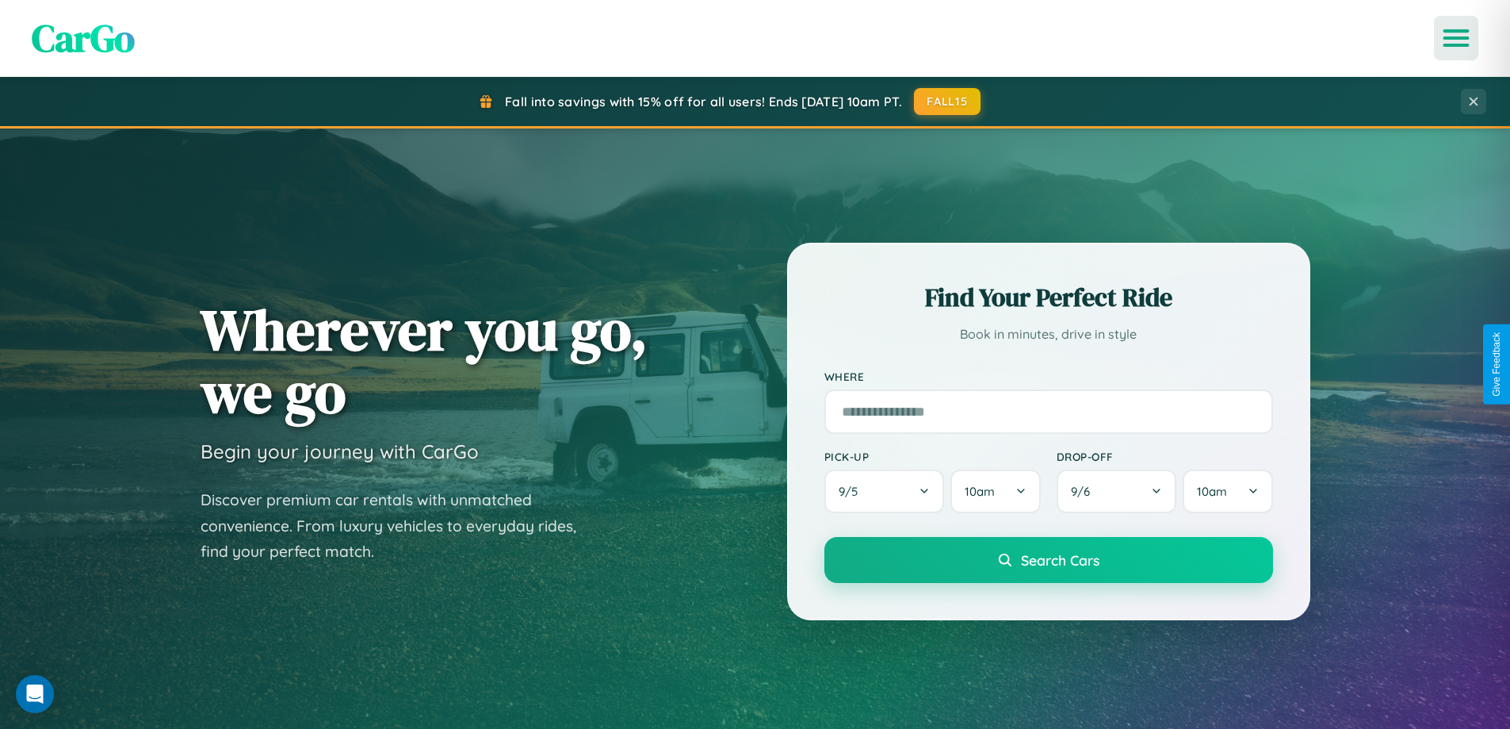 This screenshot has height=729, width=1510. I want to click on span: 9 / 6, so click(1084, 491).